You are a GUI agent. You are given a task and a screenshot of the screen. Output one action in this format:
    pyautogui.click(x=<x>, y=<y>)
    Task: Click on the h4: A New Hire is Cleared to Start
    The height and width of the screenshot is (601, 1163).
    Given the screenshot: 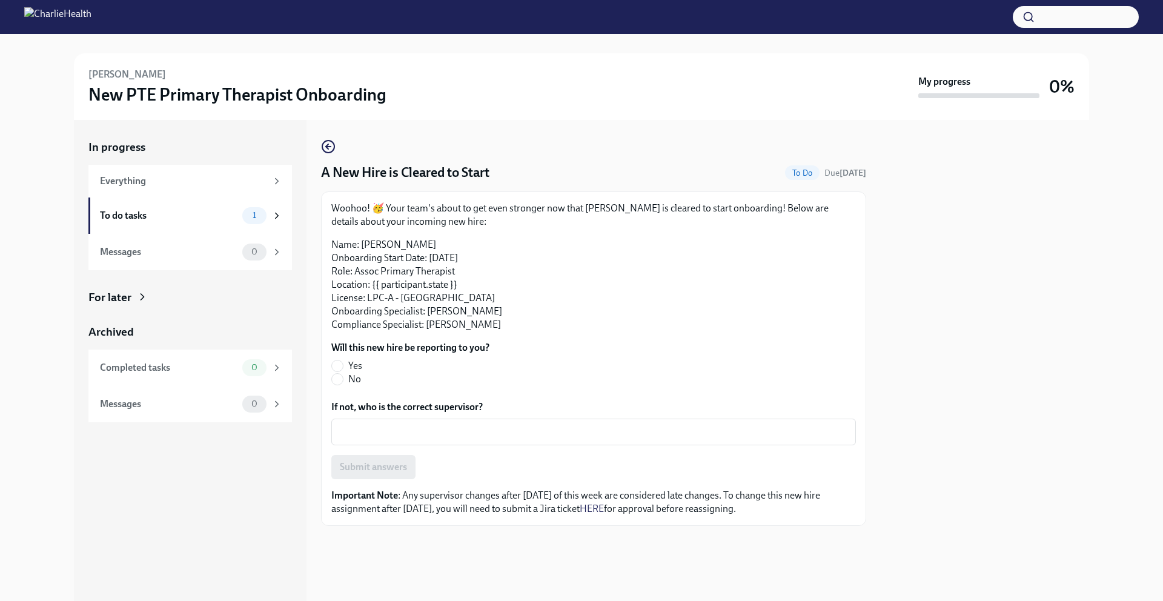 What is the action you would take?
    pyautogui.click(x=405, y=173)
    